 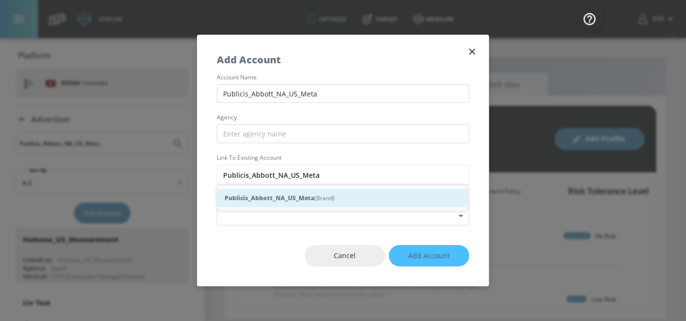 What do you see at coordinates (343, 77) in the screenshot?
I see `label: account name` at bounding box center [343, 77].